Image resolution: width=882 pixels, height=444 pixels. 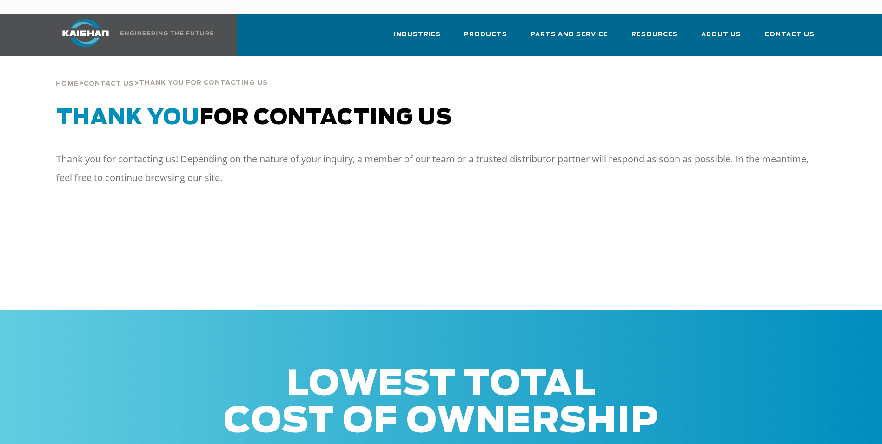 I want to click on a: Kaishan USA, so click(x=133, y=35).